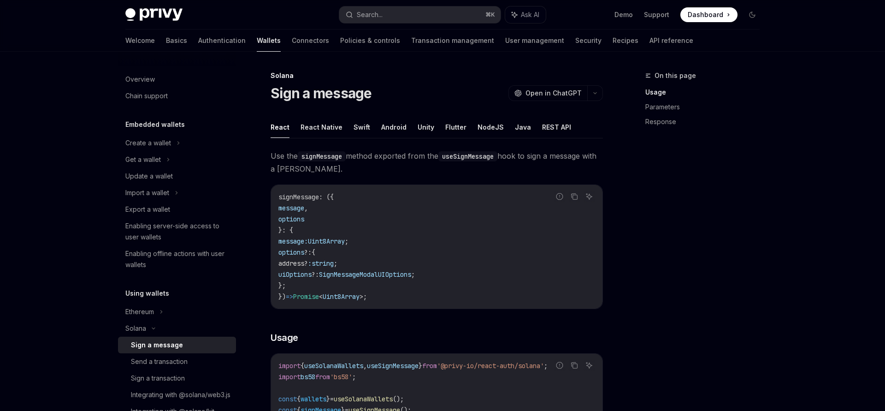 The height and width of the screenshot is (411, 885). I want to click on span: Promise, so click(306, 297).